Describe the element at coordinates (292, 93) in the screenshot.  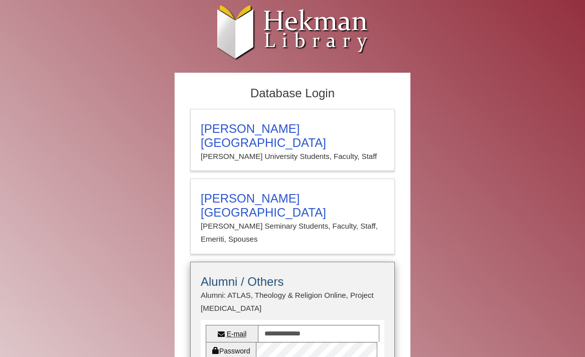
I see `h2: Database Login` at that location.